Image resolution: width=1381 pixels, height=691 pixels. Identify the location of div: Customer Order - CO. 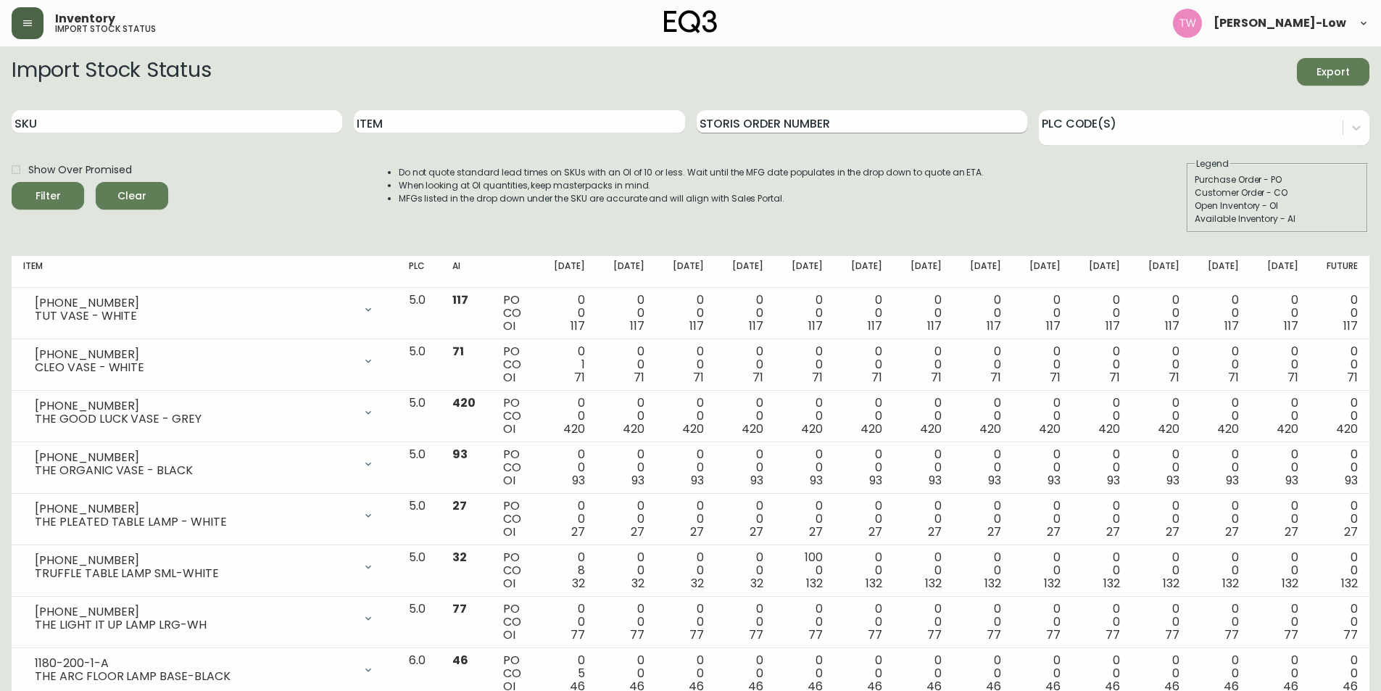
(1277, 193).